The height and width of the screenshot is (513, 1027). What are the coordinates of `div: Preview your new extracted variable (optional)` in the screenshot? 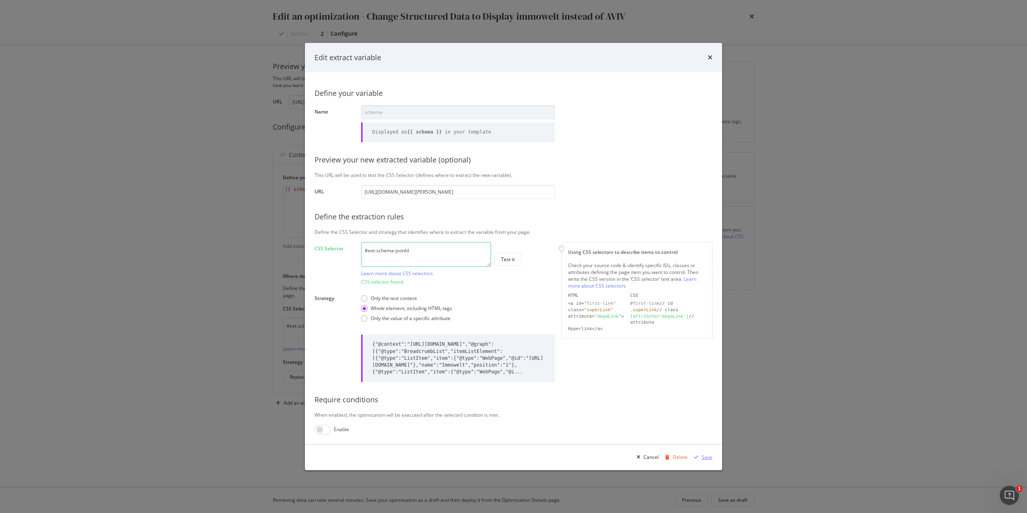 It's located at (514, 160).